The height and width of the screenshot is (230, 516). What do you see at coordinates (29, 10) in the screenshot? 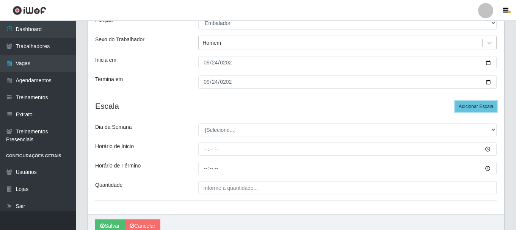
I see `img: CoreUI Logo` at bounding box center [29, 10].